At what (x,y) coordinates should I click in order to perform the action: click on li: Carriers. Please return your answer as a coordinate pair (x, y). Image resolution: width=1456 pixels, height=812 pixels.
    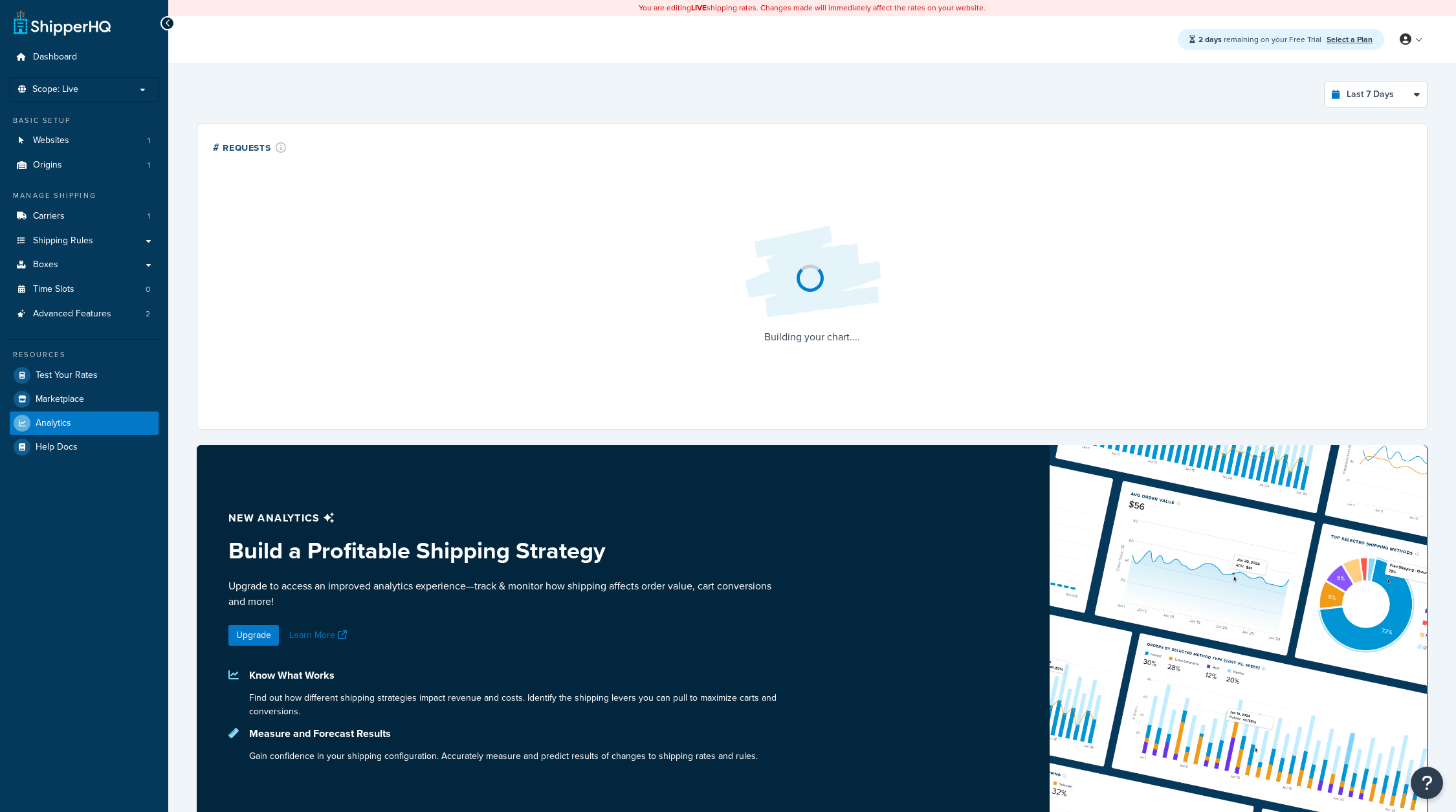
    Looking at the image, I should click on (84, 216).